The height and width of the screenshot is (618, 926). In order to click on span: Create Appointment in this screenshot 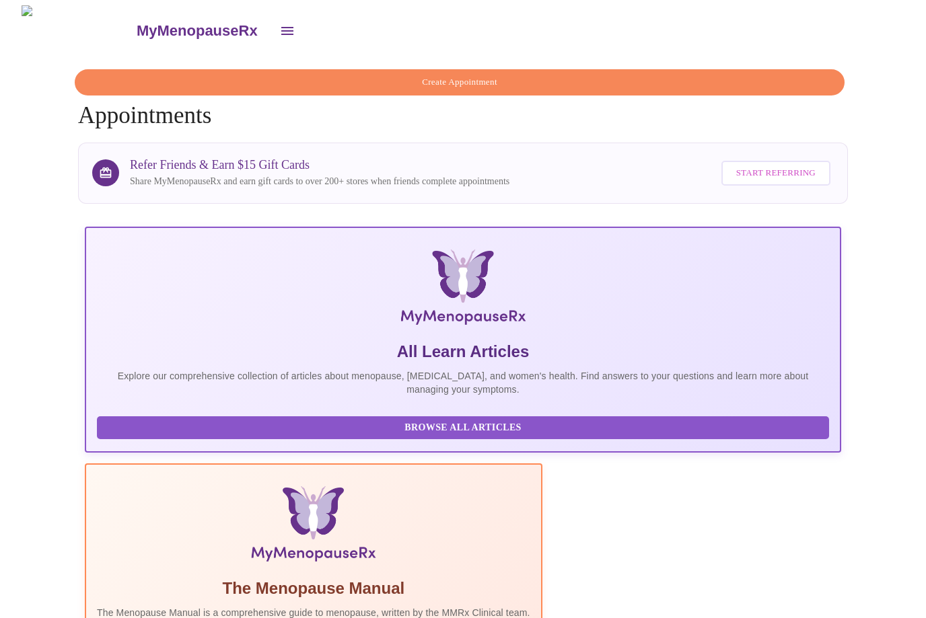, I will do `click(460, 82)`.